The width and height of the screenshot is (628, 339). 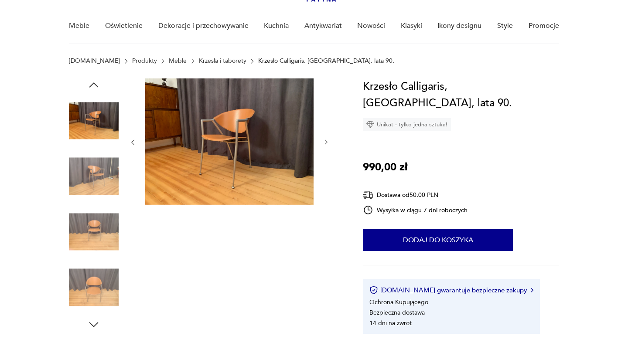 What do you see at coordinates (385, 168) in the screenshot?
I see `p: 990,00 zł` at bounding box center [385, 168].